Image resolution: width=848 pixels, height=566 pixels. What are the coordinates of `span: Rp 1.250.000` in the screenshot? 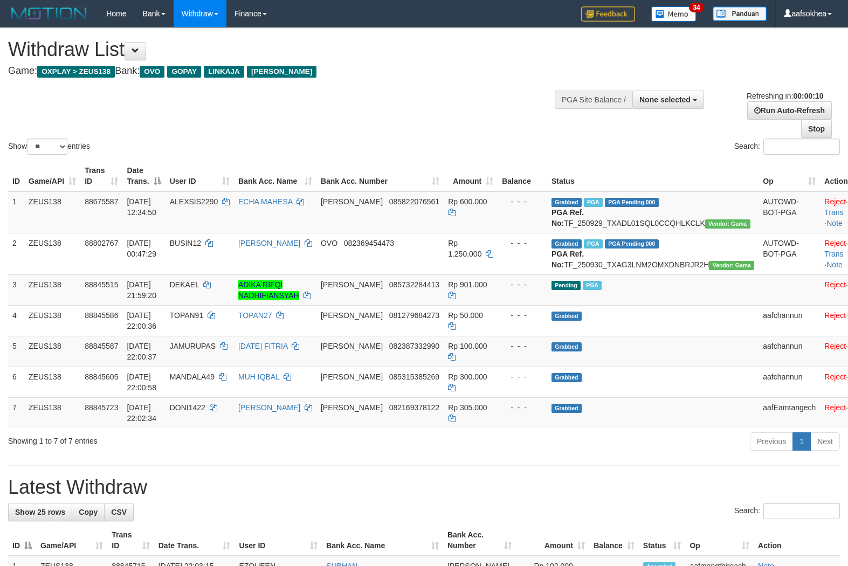 It's located at (465, 248).